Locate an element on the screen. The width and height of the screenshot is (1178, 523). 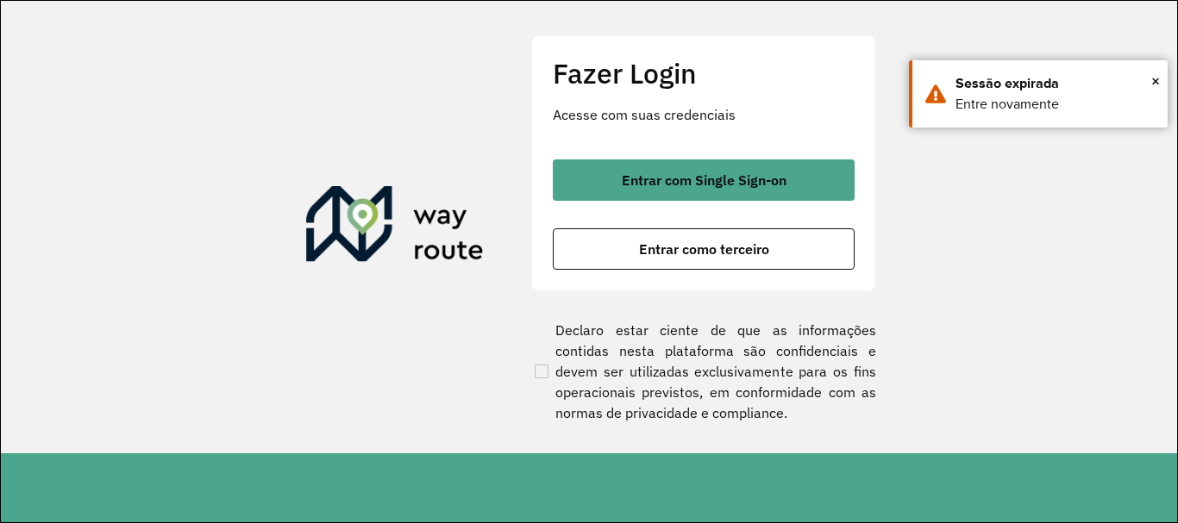
img: Roteirizador AmbevTech is located at coordinates (395, 228).